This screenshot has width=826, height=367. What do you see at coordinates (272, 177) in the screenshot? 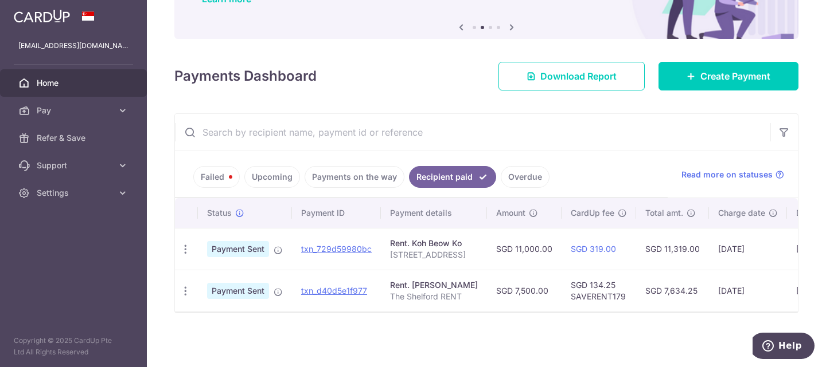
I see `a: Upcoming` at bounding box center [272, 177].